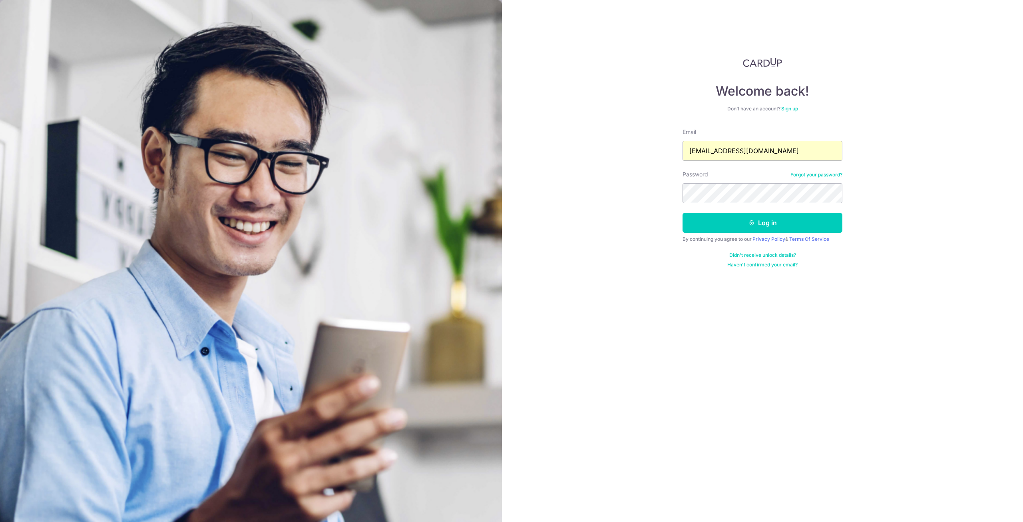 The image size is (1023, 522). What do you see at coordinates (769, 239) in the screenshot?
I see `a: Privacy Policy` at bounding box center [769, 239].